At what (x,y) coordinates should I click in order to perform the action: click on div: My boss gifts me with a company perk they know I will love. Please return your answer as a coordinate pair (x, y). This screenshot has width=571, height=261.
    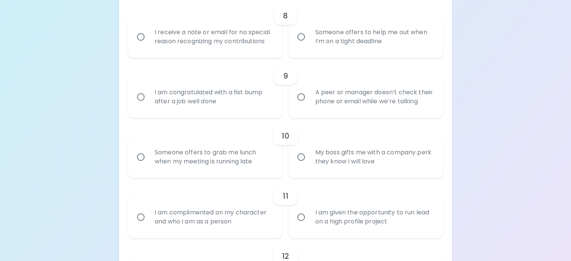
    Looking at the image, I should click on (374, 157).